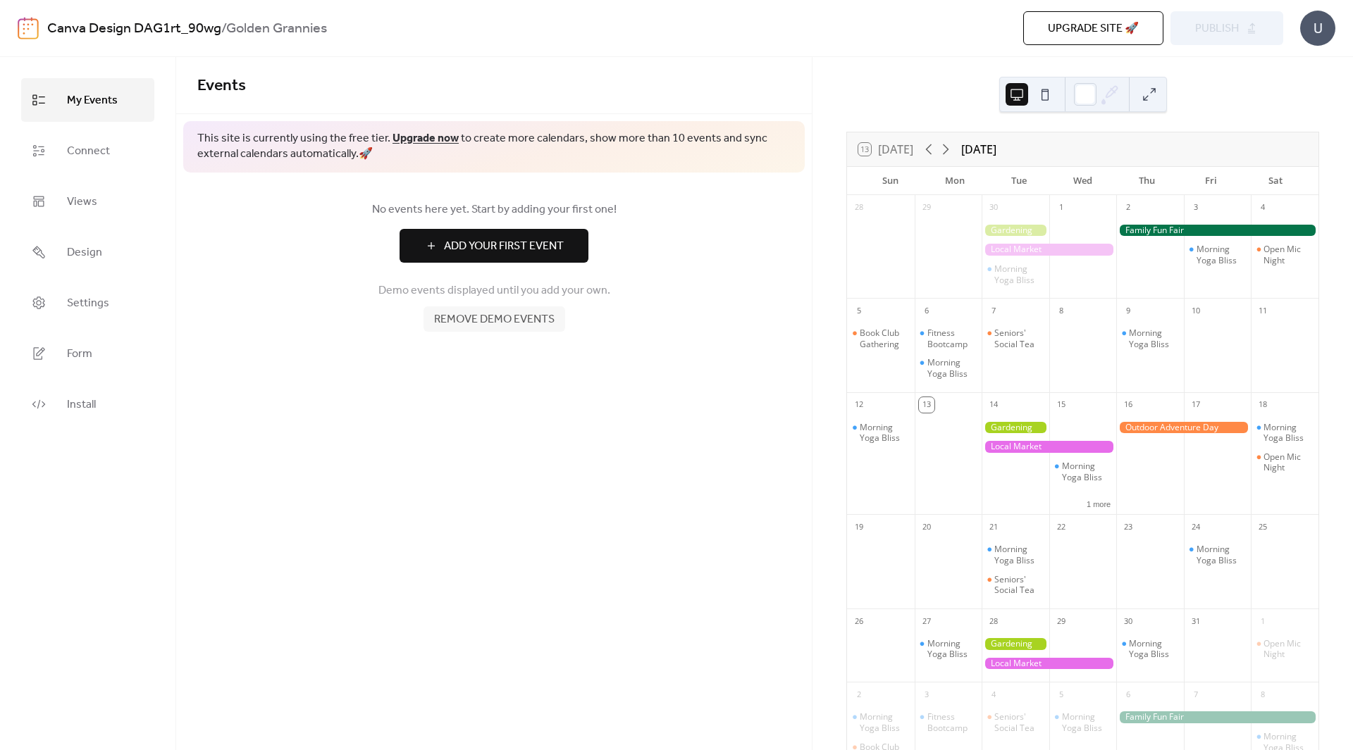  I want to click on div: Sat, so click(1275, 181).